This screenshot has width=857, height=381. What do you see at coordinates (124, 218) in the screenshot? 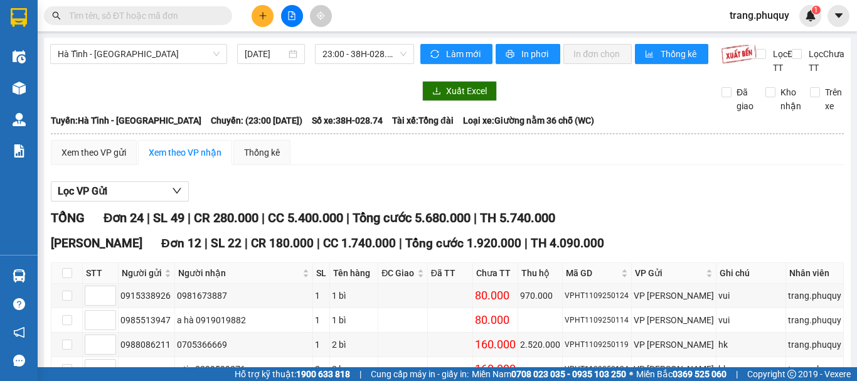
I see `span: Đơn 24` at bounding box center [124, 218].